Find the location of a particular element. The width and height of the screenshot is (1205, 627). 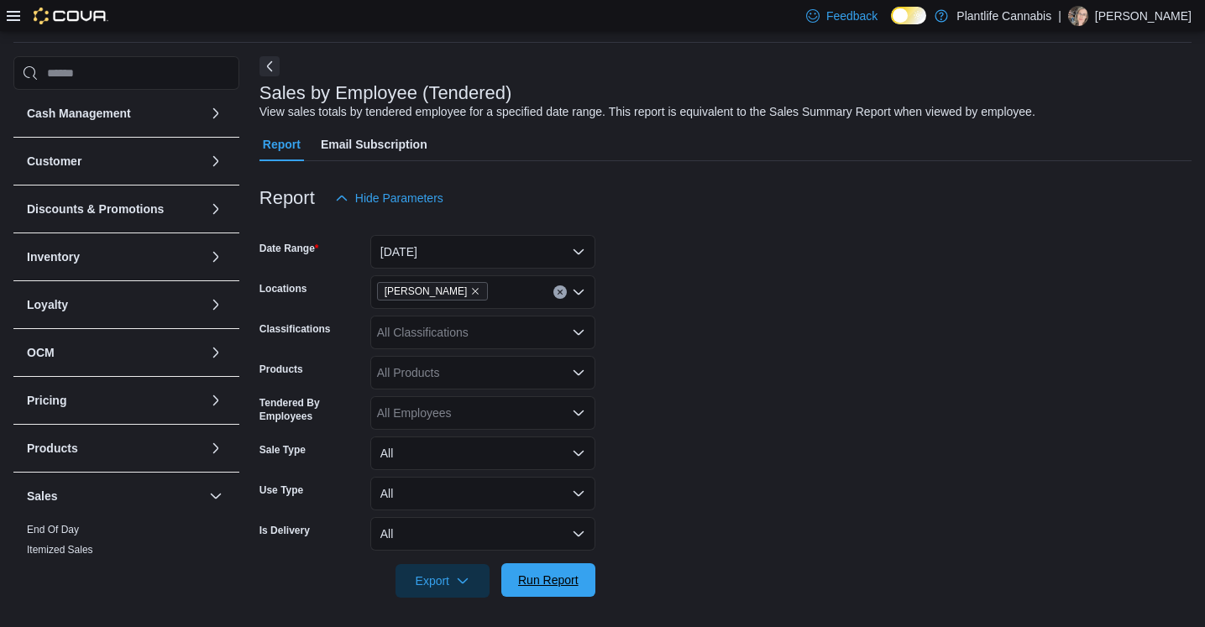

img: Cova is located at coordinates (71, 16).